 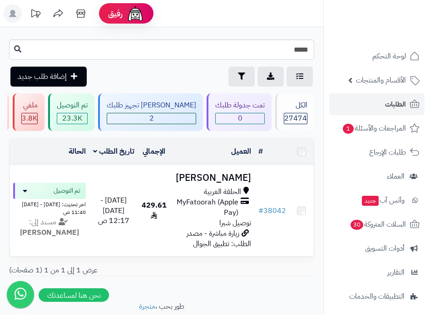 I want to click on span: المراجعات والأسئلة, so click(x=373, y=128).